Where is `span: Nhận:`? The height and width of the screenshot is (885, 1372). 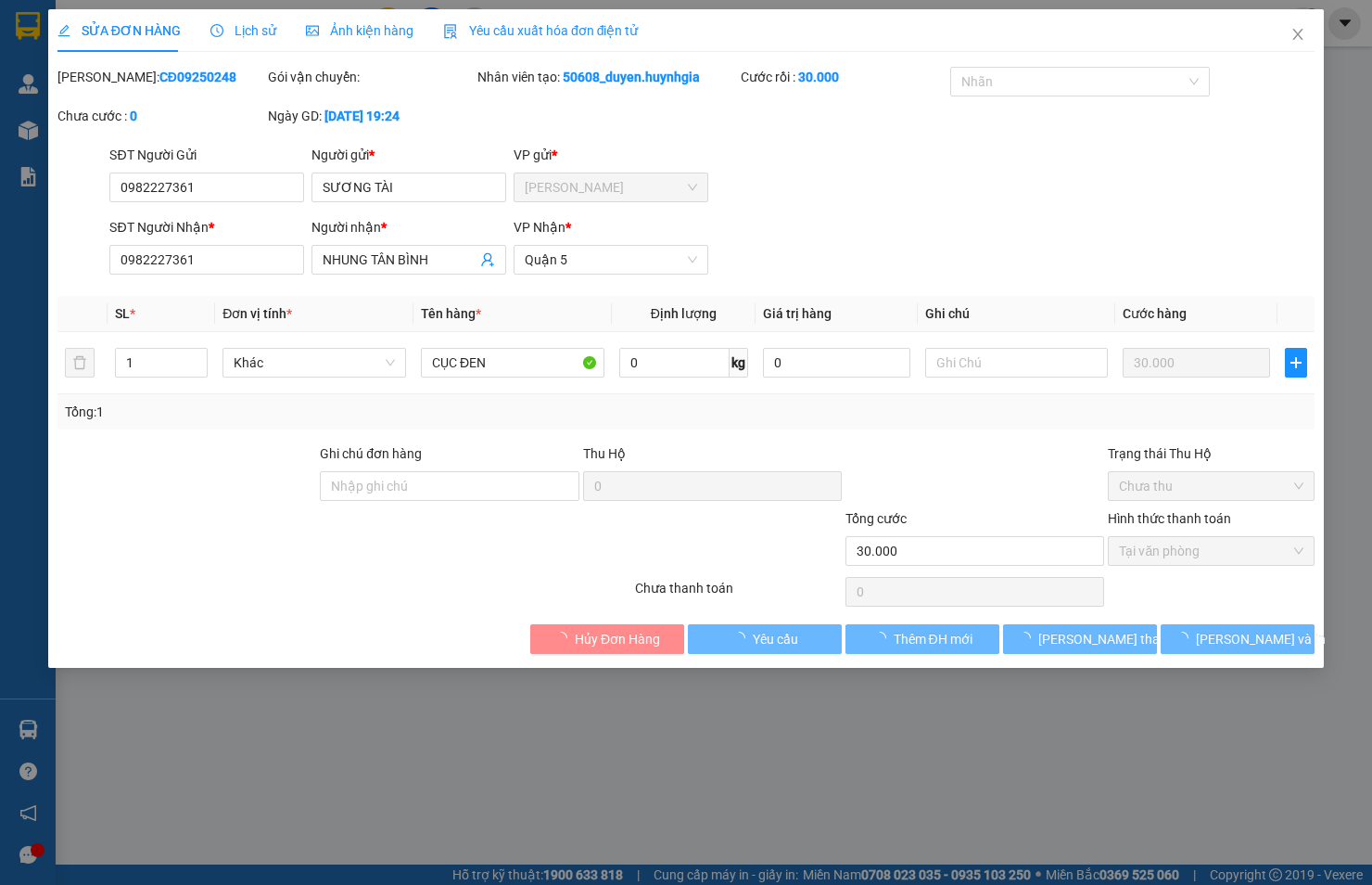
span: Nhận: is located at coordinates (200, 27).